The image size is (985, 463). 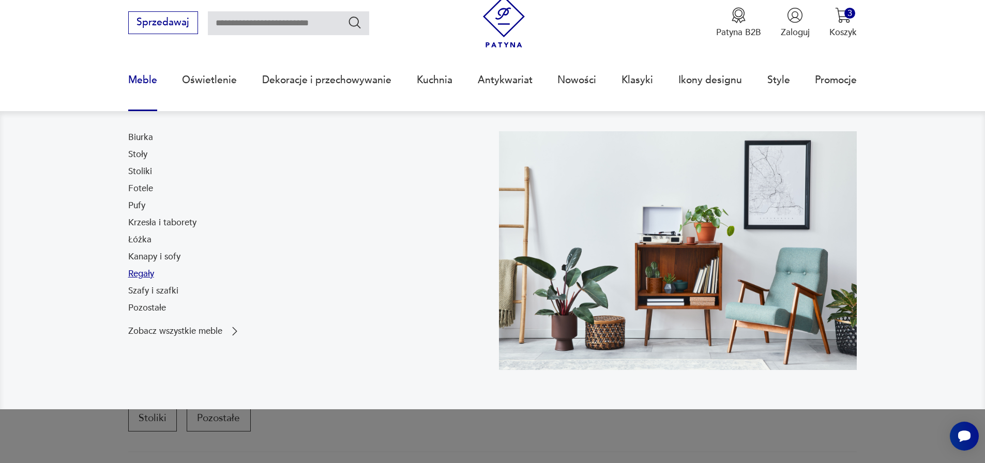 I want to click on a: Promocje, so click(x=836, y=80).